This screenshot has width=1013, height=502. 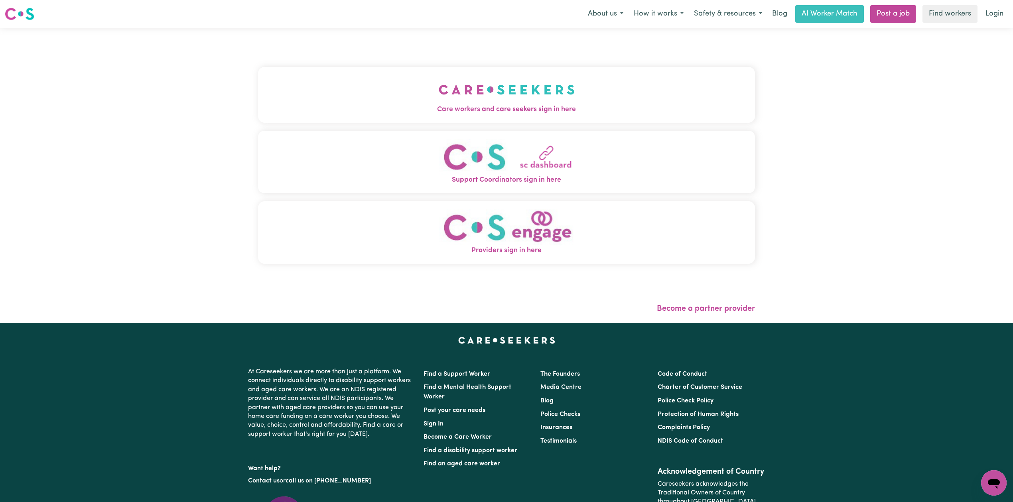 What do you see at coordinates (457, 374) in the screenshot?
I see `a: Find a Support Worker` at bounding box center [457, 374].